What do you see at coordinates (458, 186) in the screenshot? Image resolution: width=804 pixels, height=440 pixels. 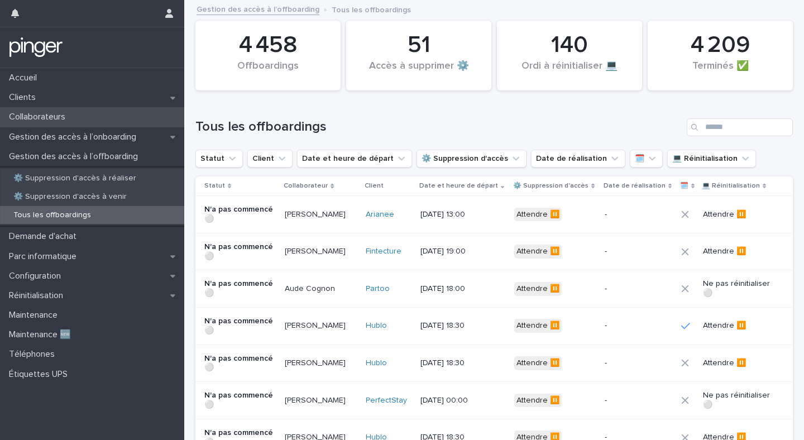 I see `p: Date et heure de départ` at bounding box center [458, 186].